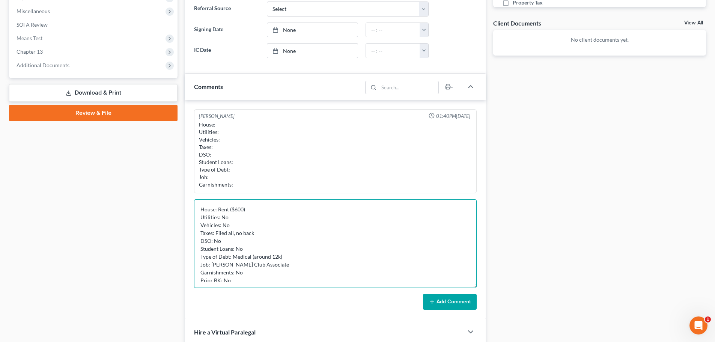 The width and height of the screenshot is (715, 342). Describe the element at coordinates (43, 65) in the screenshot. I see `span: Additional Documents` at that location.